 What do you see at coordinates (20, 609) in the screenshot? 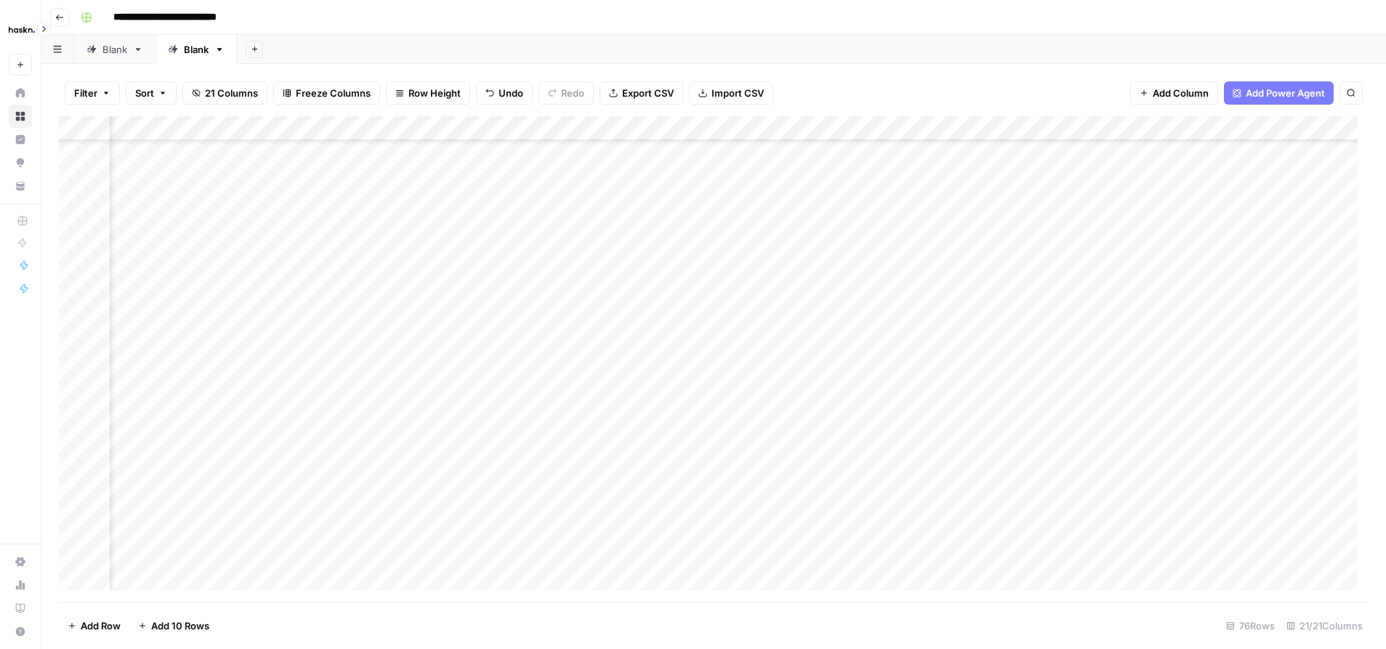
I see `a: Learning Hub` at bounding box center [20, 609].